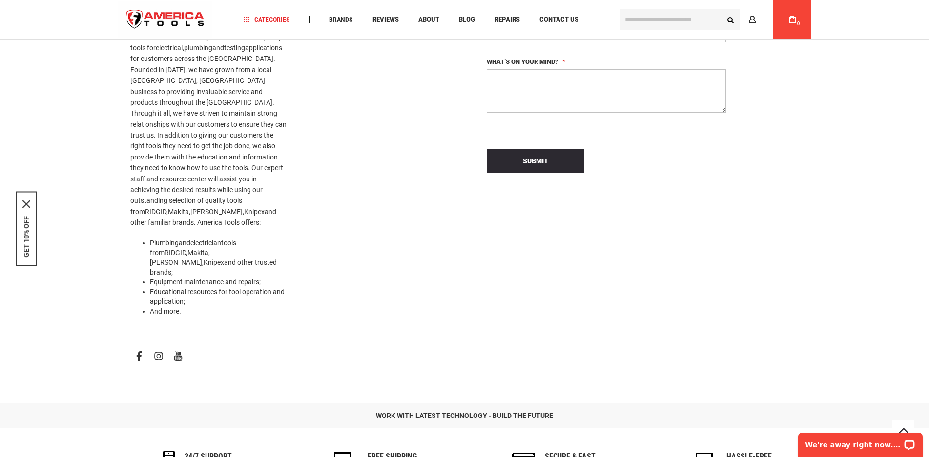  I want to click on button: Submit, so click(535, 161).